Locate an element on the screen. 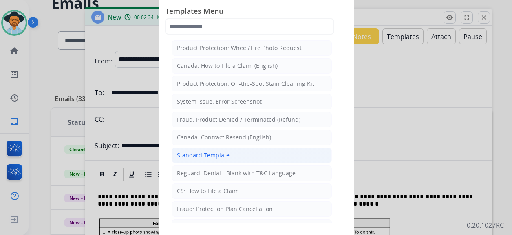 This screenshot has width=512, height=235. div: CS: How to File a Claim is located at coordinates (208, 191).